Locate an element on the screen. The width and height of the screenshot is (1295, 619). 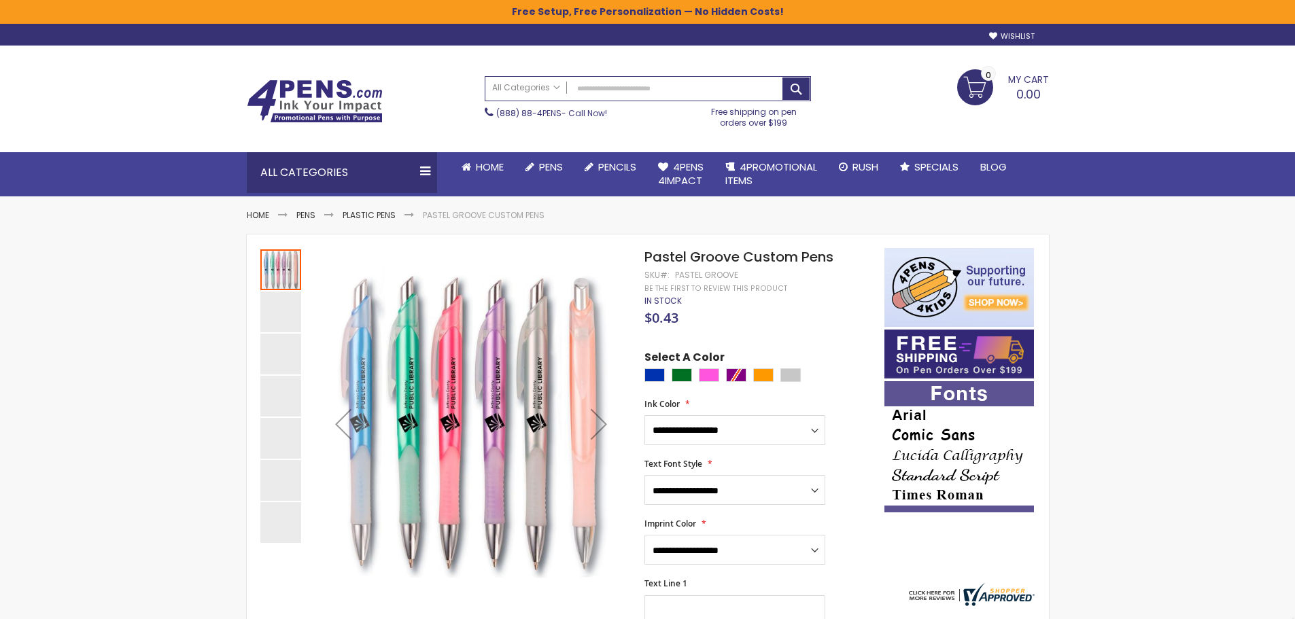
div: All Categories is located at coordinates (342, 173).